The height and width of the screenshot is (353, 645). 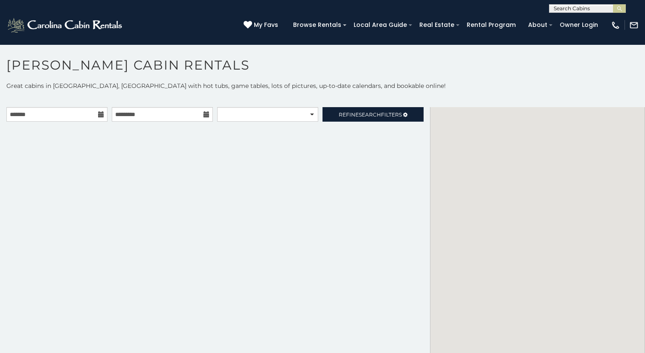 I want to click on a: My Favs, so click(x=262, y=25).